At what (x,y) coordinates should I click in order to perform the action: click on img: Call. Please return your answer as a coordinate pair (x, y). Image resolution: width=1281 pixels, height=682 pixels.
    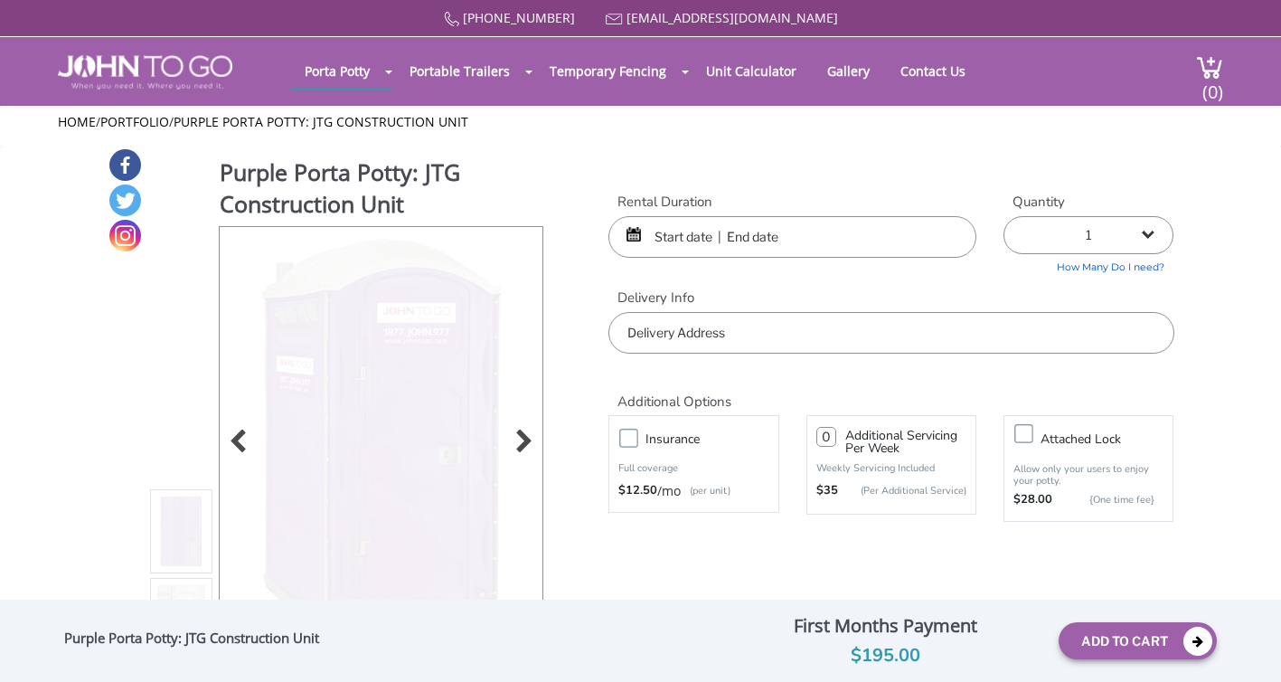
    Looking at the image, I should click on (451, 19).